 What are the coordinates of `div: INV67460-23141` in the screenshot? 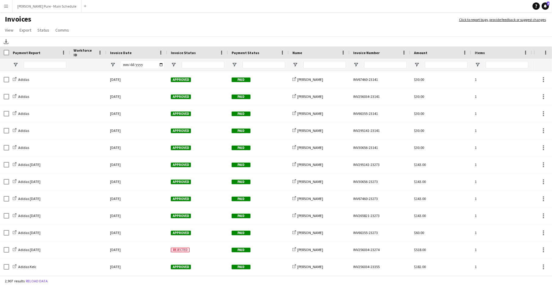 It's located at (380, 79).